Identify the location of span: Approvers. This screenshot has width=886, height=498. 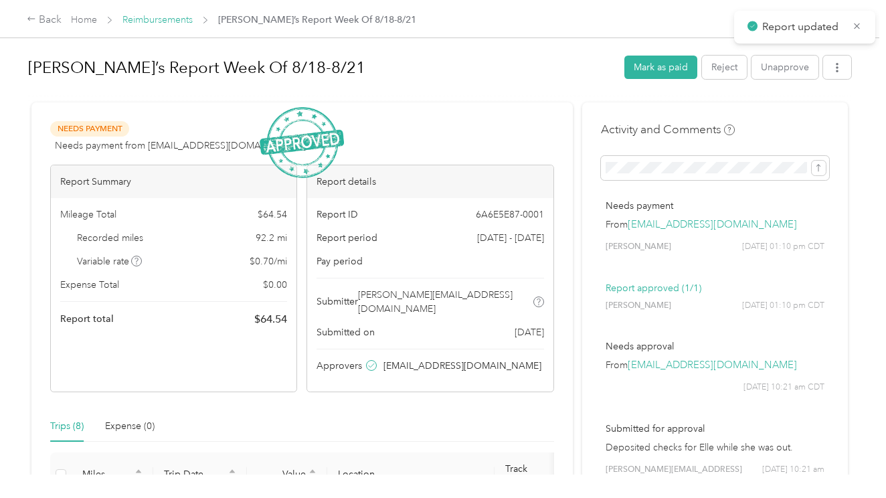
(339, 366).